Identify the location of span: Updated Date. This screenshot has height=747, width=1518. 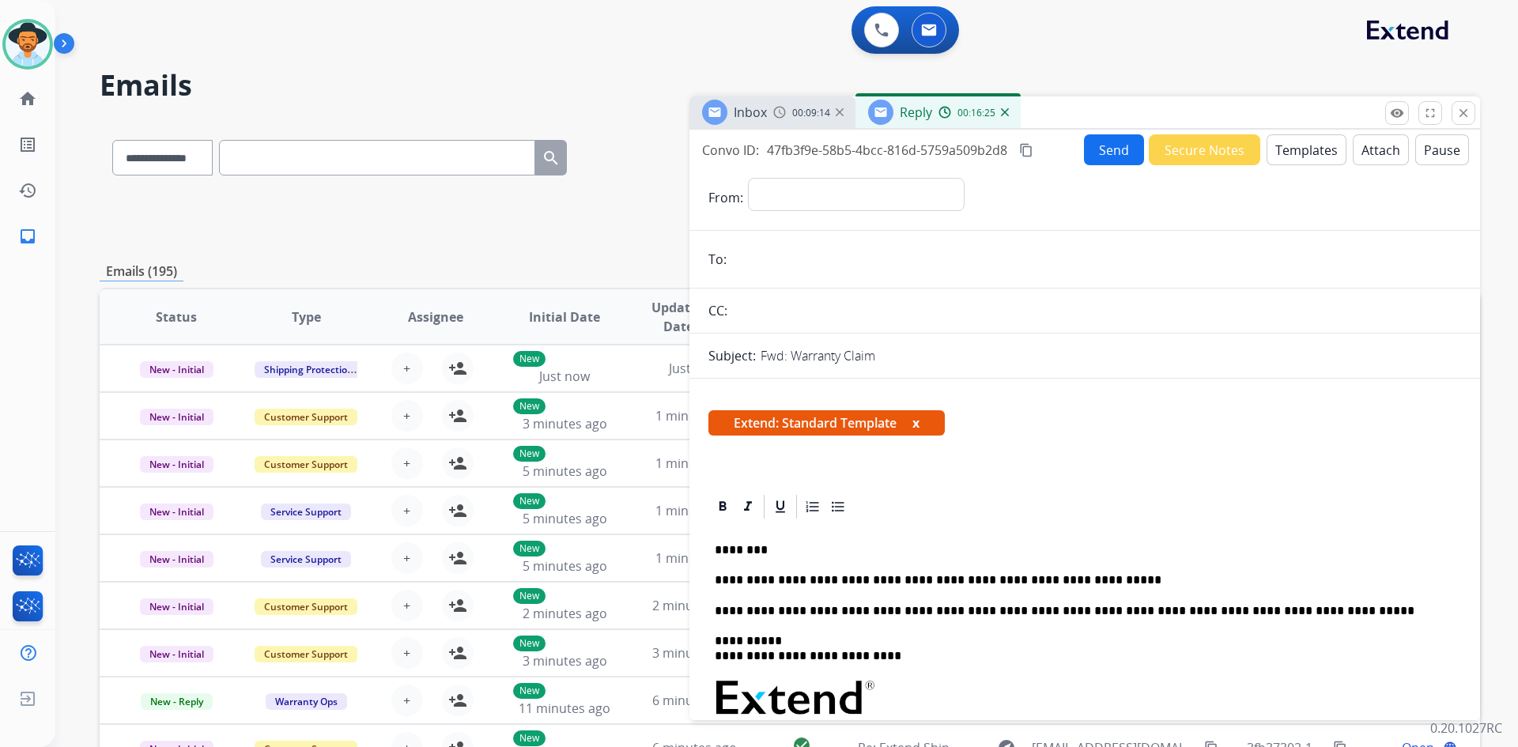
(678, 317).